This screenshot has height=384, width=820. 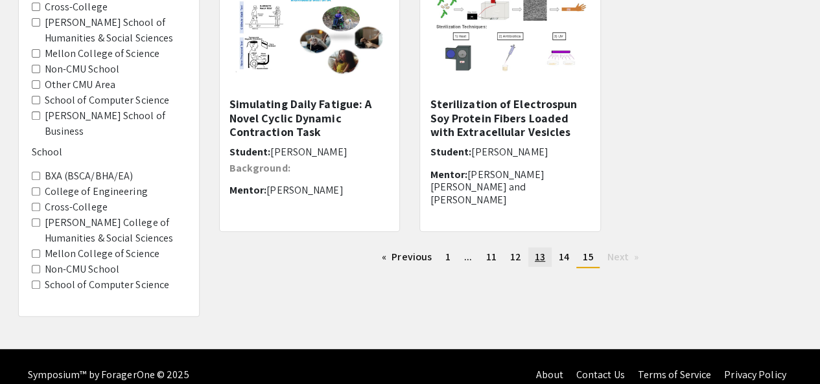 I want to click on span: 11, so click(x=491, y=257).